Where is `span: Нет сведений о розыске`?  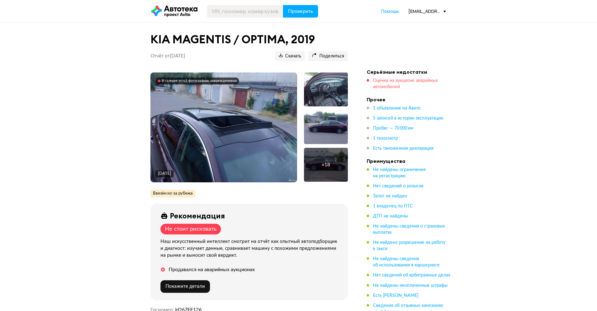
span: Нет сведений о розыске is located at coordinates (398, 186).